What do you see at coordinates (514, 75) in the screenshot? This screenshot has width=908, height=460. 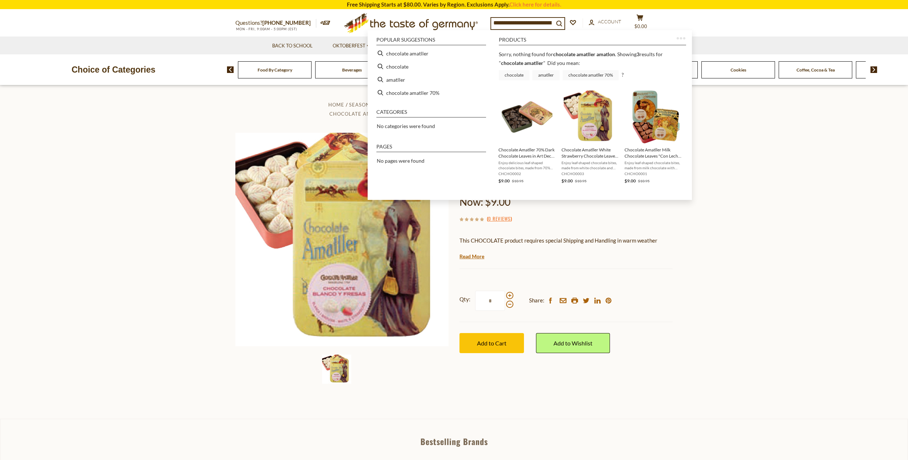 I see `a: chocolate` at bounding box center [514, 75].